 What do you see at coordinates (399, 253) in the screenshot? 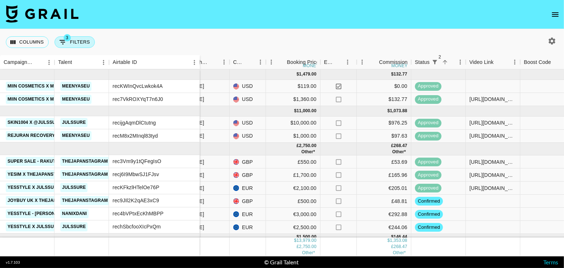
I see `span: € 1,749.44` at bounding box center [399, 253].